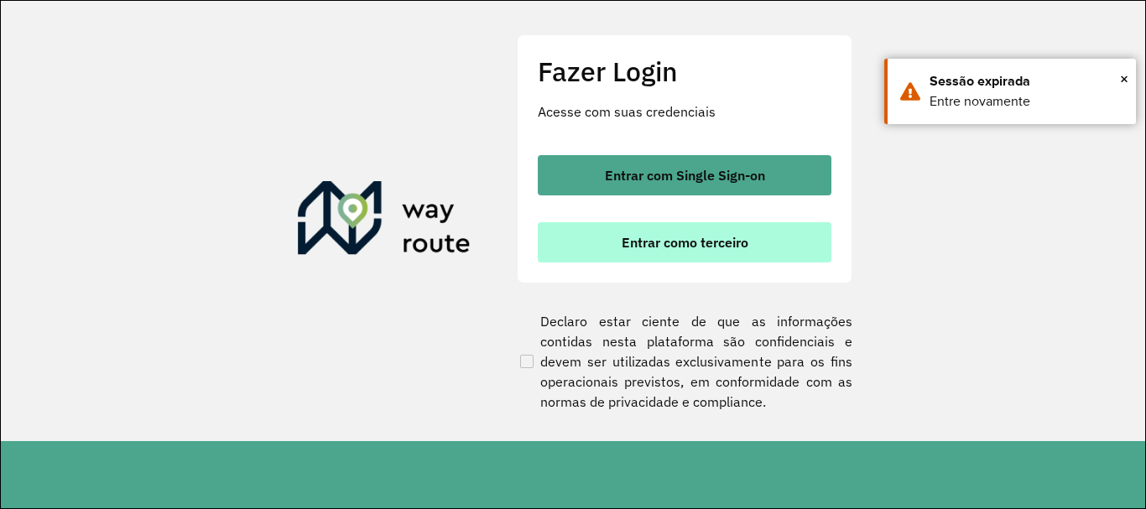 The height and width of the screenshot is (509, 1146). What do you see at coordinates (685, 112) in the screenshot?
I see `p: Acesse com suas credenciais` at bounding box center [685, 112].